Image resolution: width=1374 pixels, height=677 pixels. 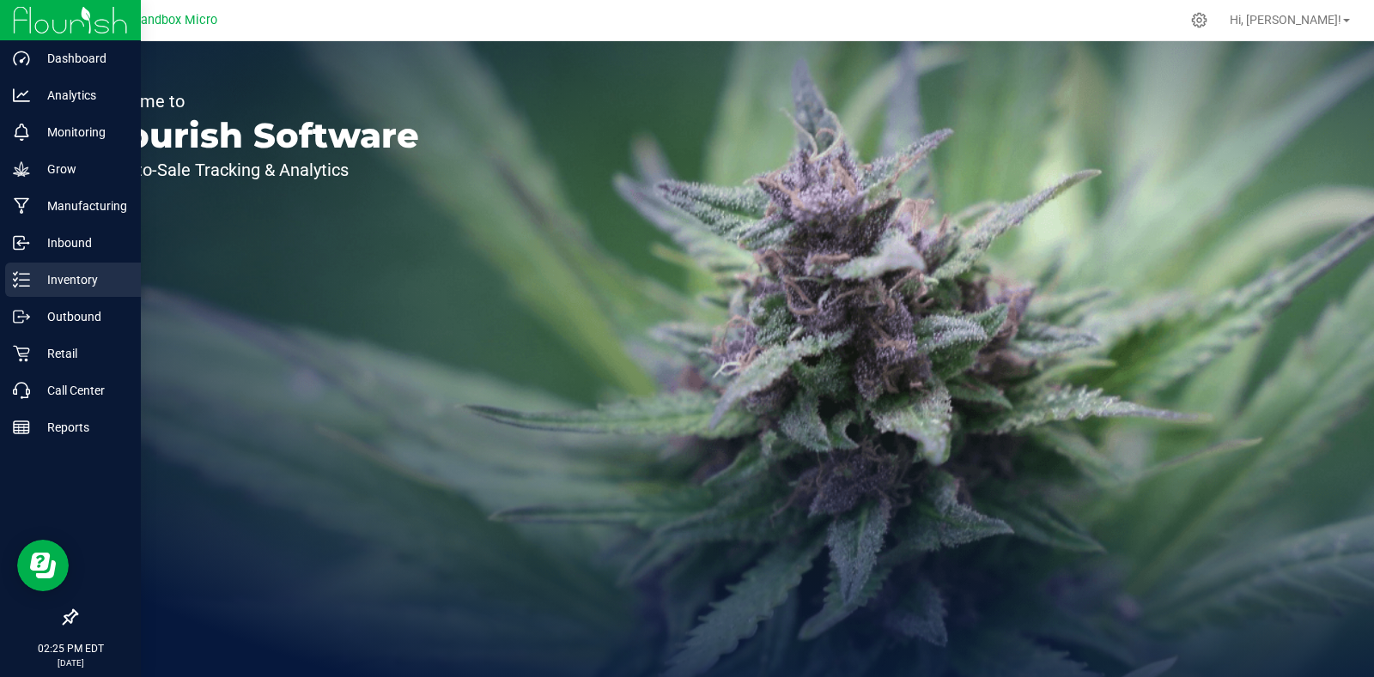 What do you see at coordinates (82, 428) in the screenshot?
I see `p: Reports` at bounding box center [82, 428].